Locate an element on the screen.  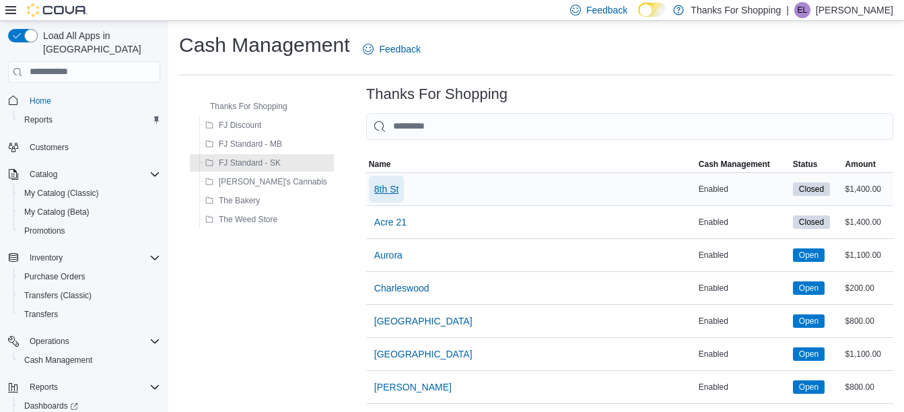
span: FJ Discount is located at coordinates (240, 125).